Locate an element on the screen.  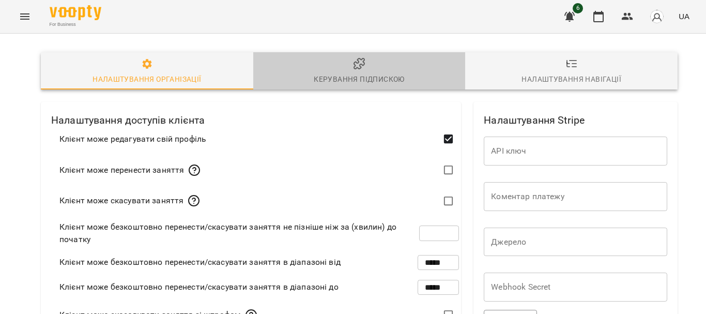
svg: Дозволяє клієнтам переносити індивідуальні уроки is located at coordinates (194, 170).